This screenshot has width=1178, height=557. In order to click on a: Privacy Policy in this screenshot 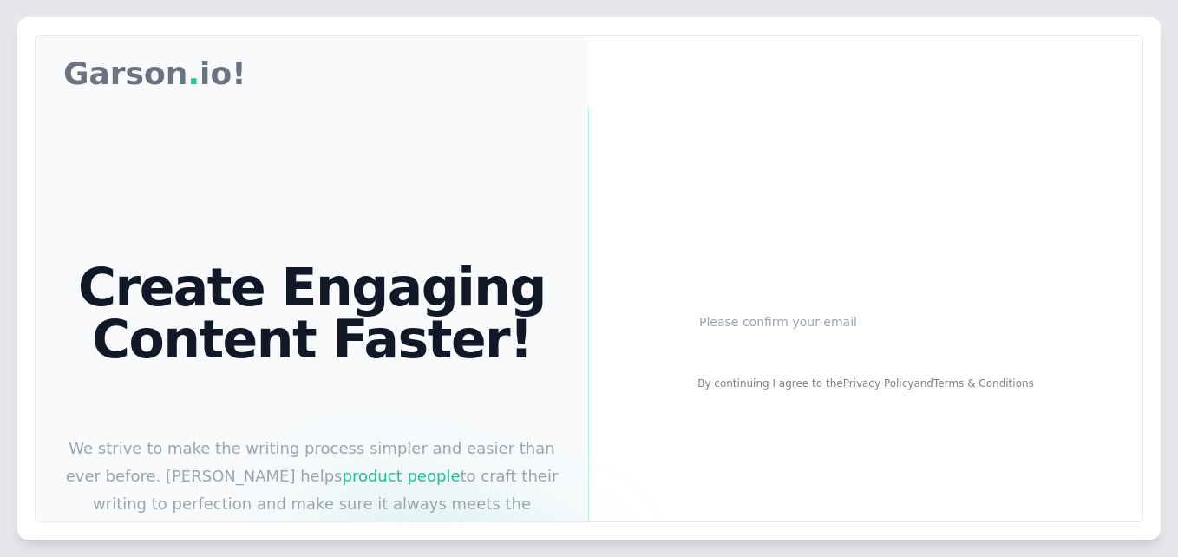, I will do `click(879, 384)`.